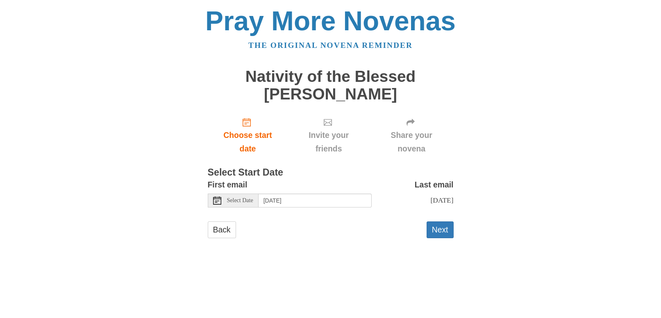 This screenshot has height=318, width=661. What do you see at coordinates (227, 185) in the screenshot?
I see `label: First email` at bounding box center [227, 185].